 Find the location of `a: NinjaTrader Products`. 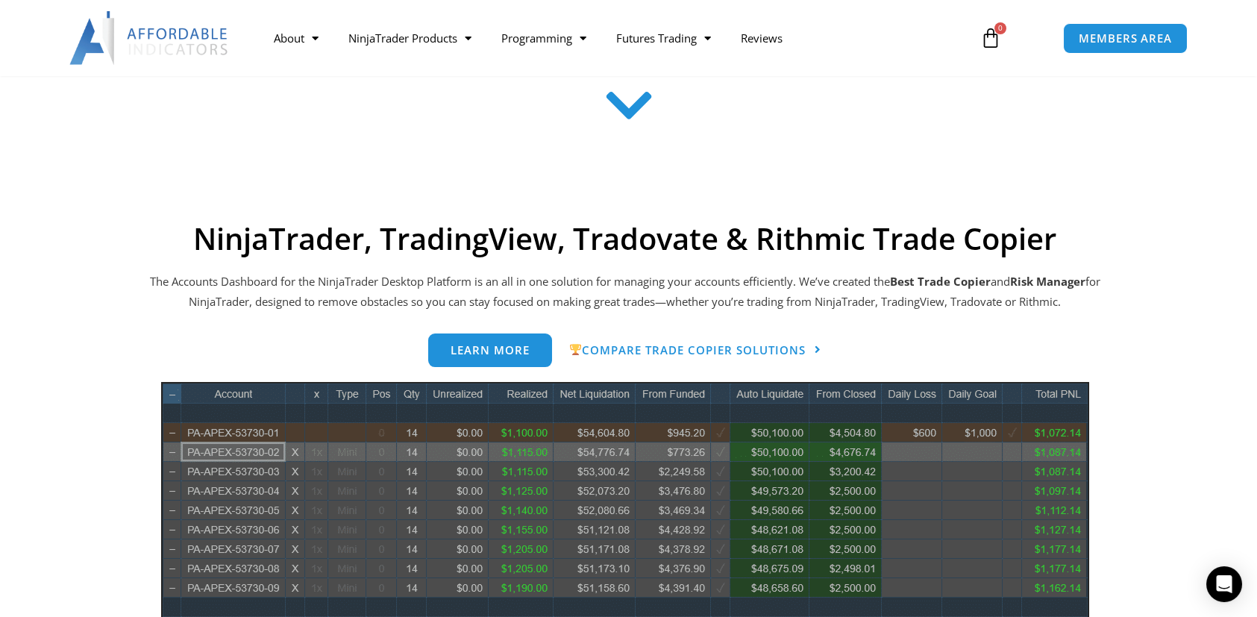

a: NinjaTrader Products is located at coordinates (410, 38).